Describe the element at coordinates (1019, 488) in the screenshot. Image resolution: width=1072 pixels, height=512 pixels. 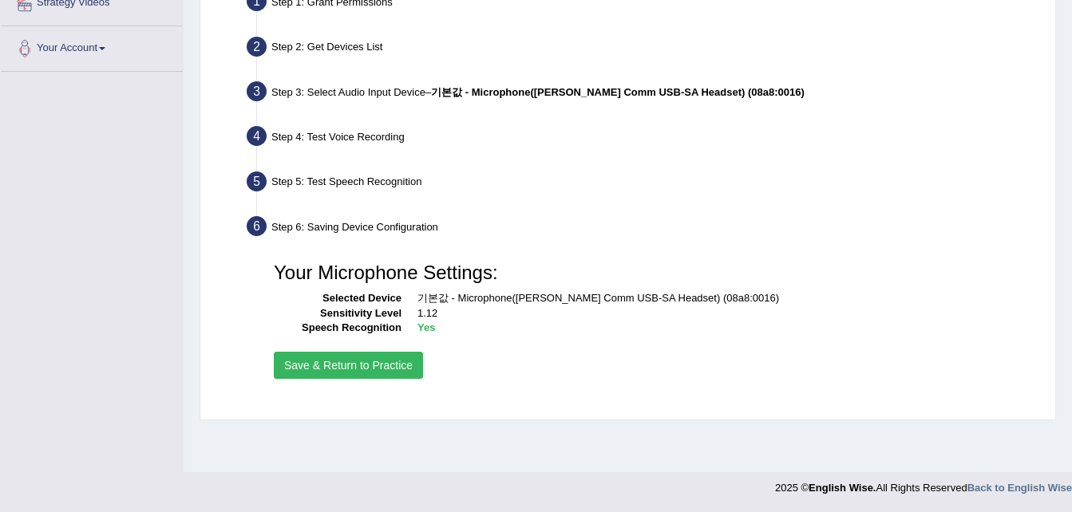
I see `a: Back to English Wise` at that location.